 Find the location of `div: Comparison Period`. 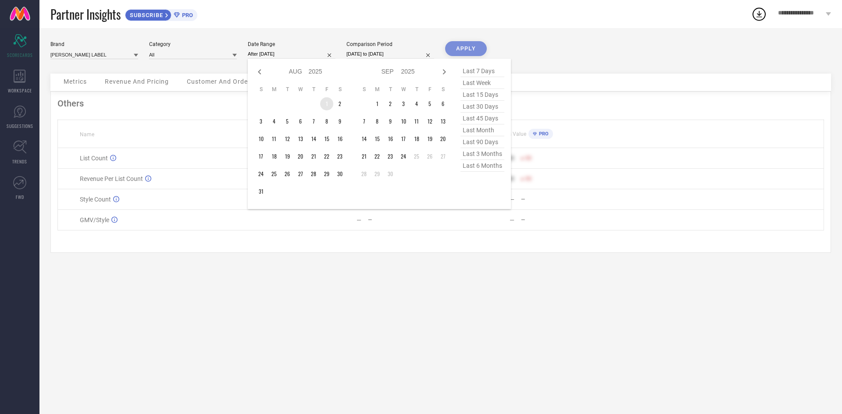

div: Comparison Period is located at coordinates (390, 44).